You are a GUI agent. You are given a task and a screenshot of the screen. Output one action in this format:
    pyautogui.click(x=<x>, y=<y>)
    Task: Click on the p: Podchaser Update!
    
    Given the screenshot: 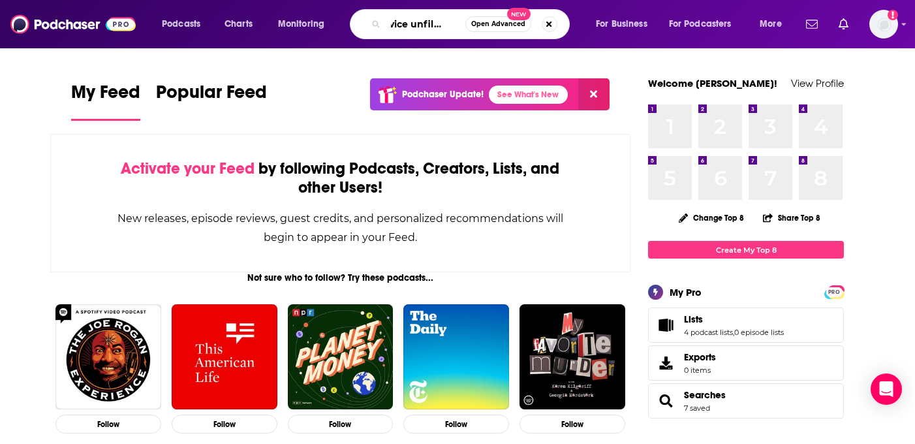 What is the action you would take?
    pyautogui.click(x=442, y=94)
    